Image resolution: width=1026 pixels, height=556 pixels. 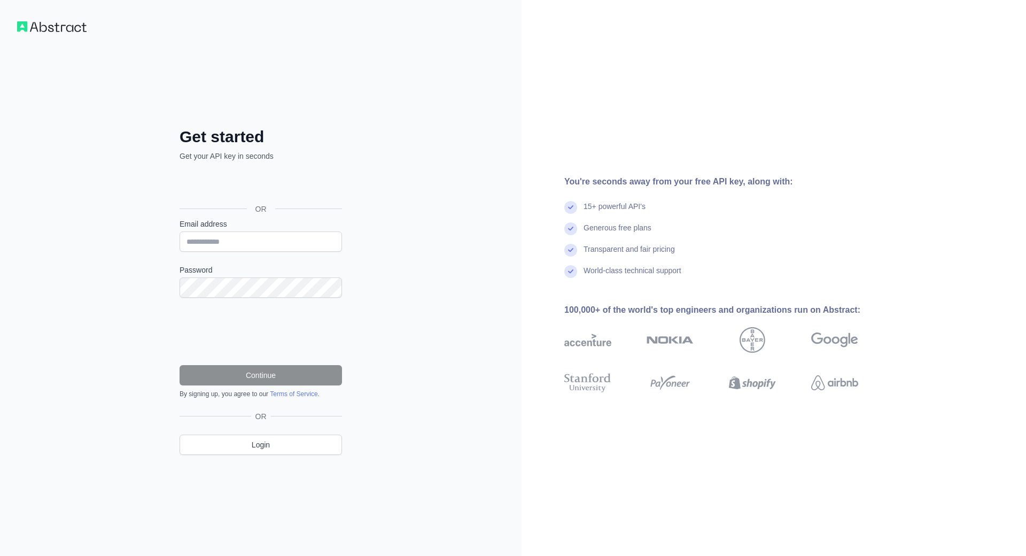 I want to click on h2: Get started, so click(x=261, y=137).